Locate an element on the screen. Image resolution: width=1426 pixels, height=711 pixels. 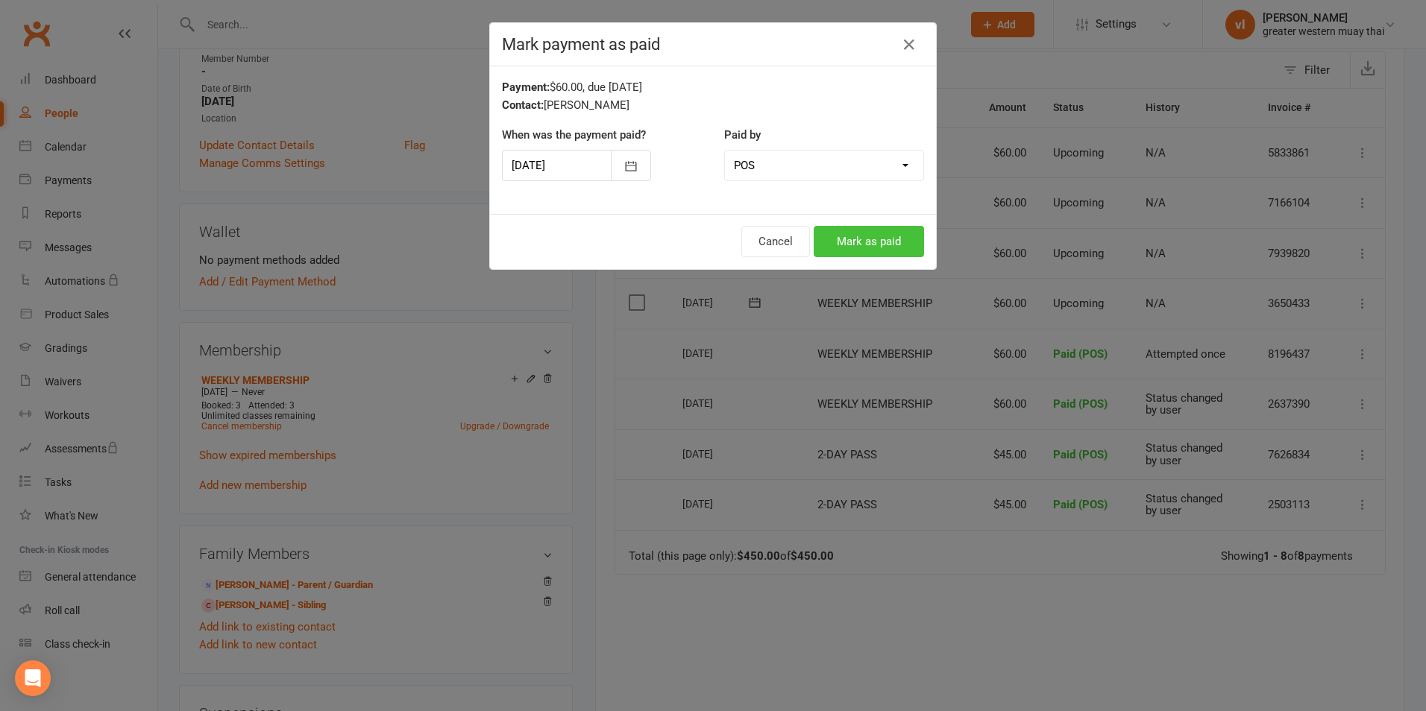
label: When was the payment paid? is located at coordinates (573, 135).